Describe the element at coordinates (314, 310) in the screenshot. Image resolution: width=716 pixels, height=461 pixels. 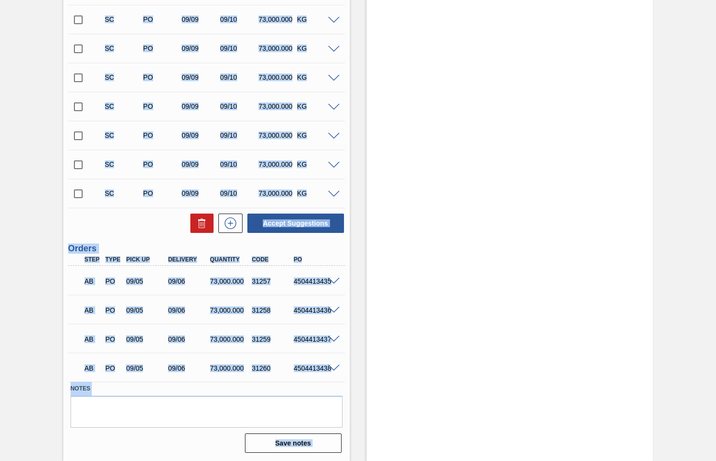
I see `div: 4504413436` at that location.